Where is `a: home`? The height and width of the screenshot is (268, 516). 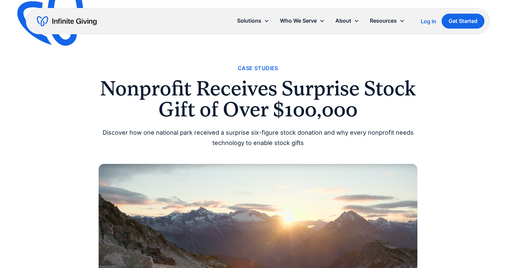
a: home is located at coordinates (67, 21).